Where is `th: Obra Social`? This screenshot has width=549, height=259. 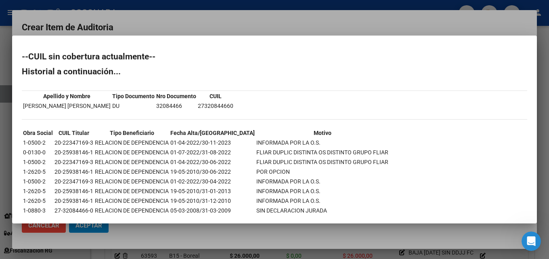 th: Obra Social is located at coordinates (38, 133).